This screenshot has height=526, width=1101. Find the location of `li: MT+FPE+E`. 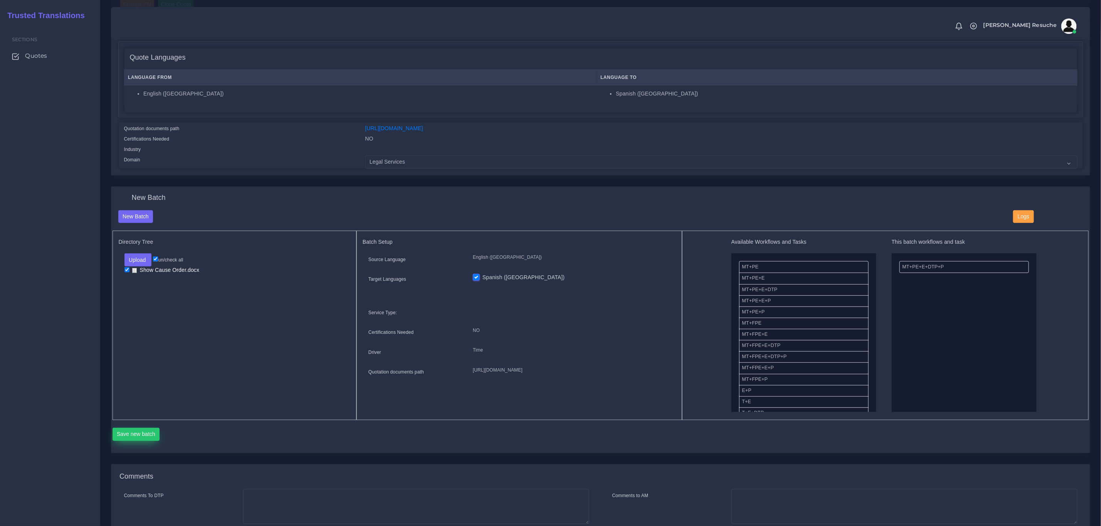

li: MT+FPE+E is located at coordinates (804, 335).